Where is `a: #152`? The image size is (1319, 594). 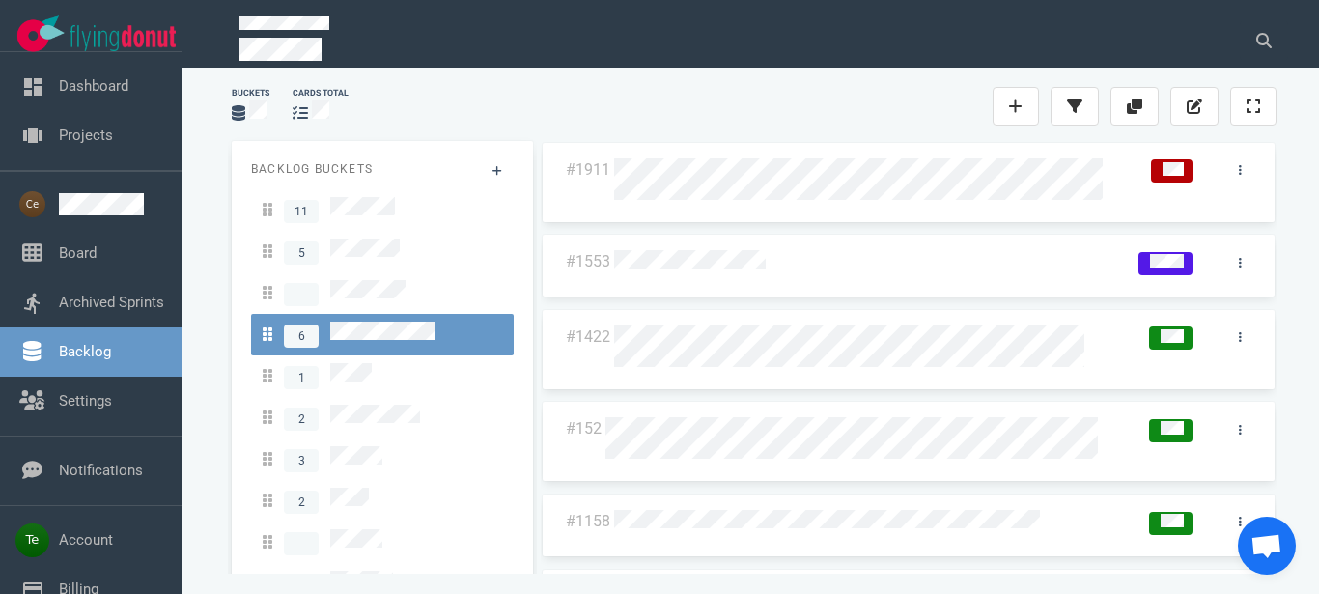
a: #152 is located at coordinates (583, 428).